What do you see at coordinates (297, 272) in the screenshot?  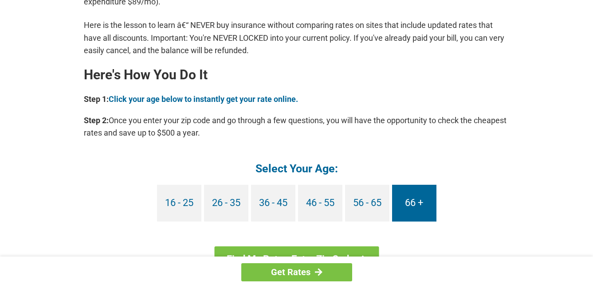 I see `a: Get Rates` at bounding box center [297, 272].